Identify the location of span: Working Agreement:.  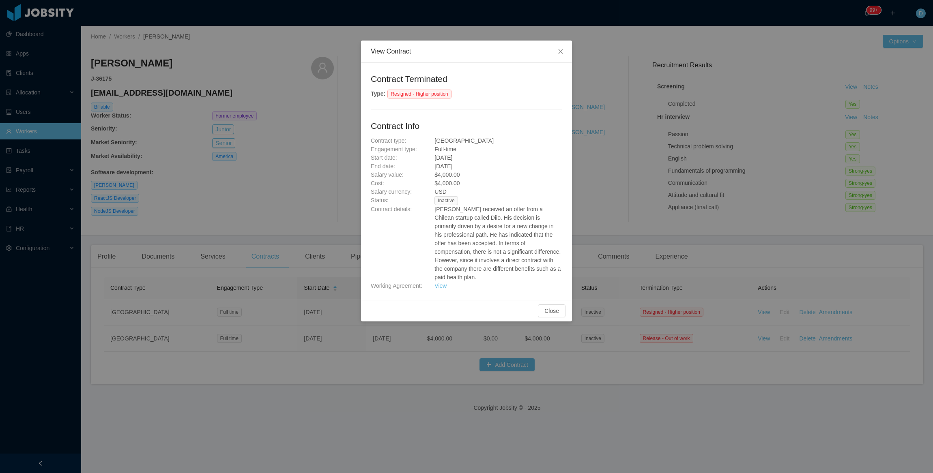
(396, 286).